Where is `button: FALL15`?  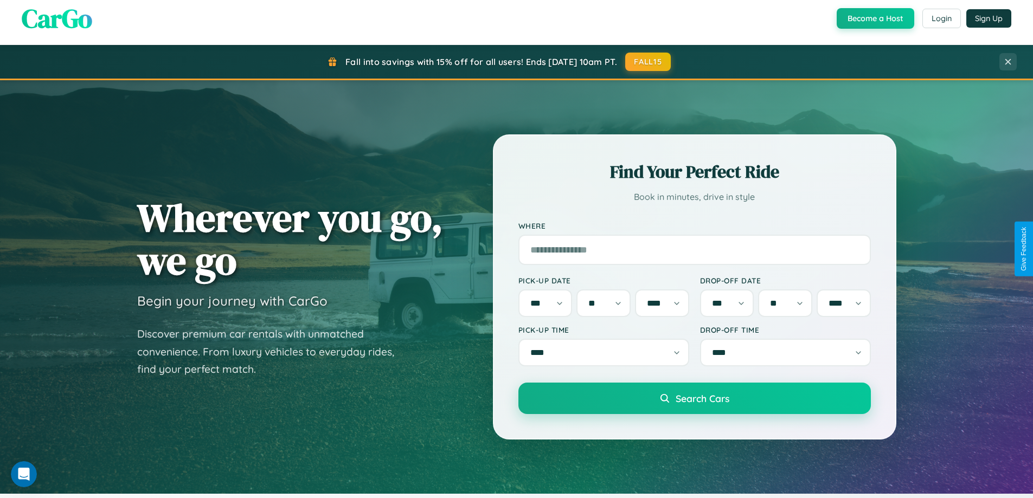
button: FALL15 is located at coordinates (648, 62).